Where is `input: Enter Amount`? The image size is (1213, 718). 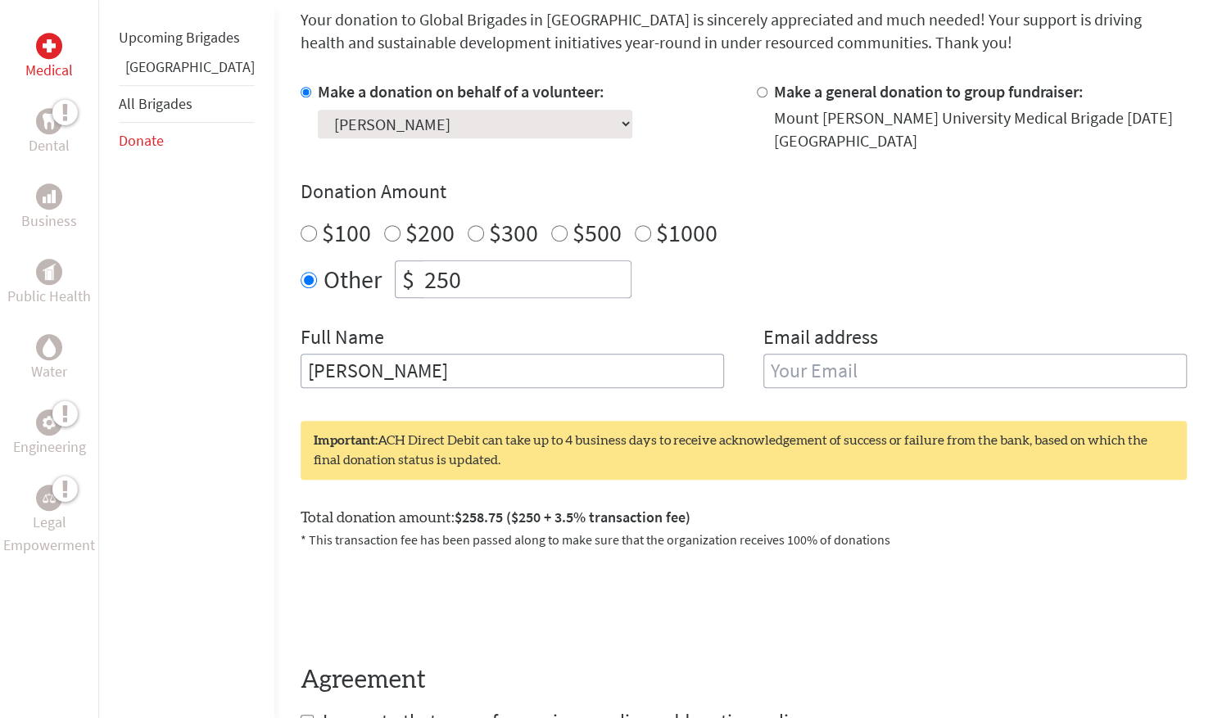 input: Enter Amount is located at coordinates (526, 279).